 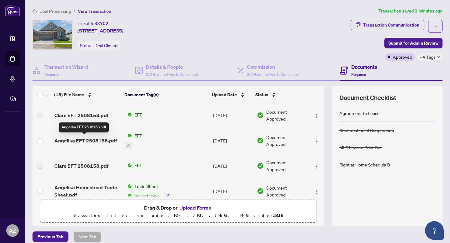 I want to click on button: Next Tab, so click(x=87, y=237).